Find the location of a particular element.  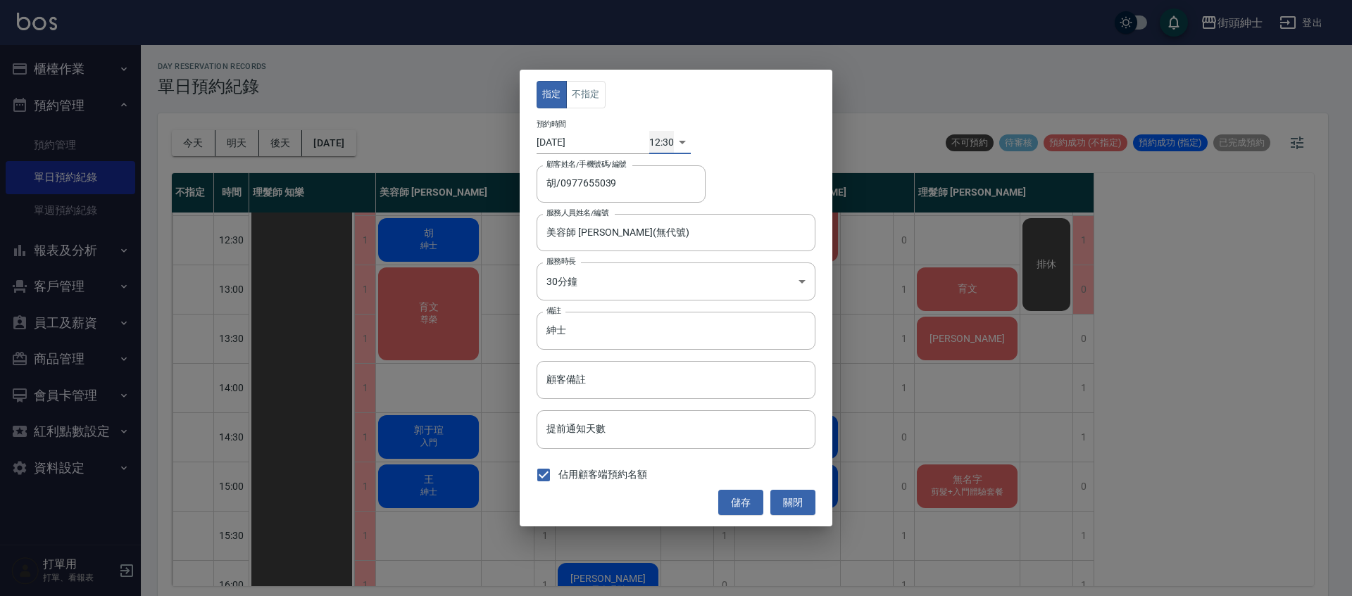

label: 備註 is located at coordinates (553, 310).